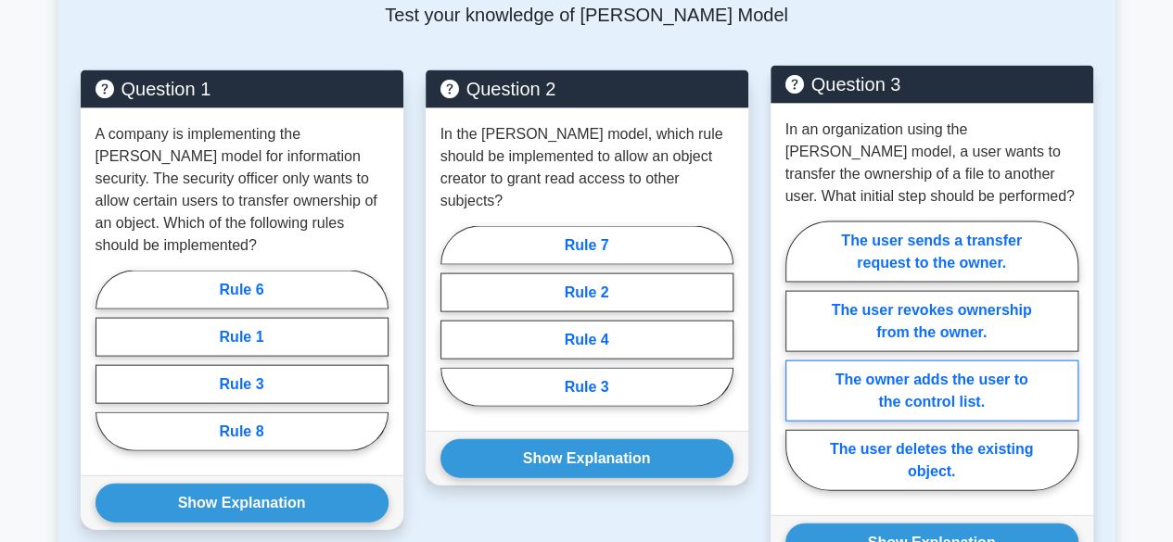 The image size is (1173, 542). Describe the element at coordinates (242, 89) in the screenshot. I see `h5: Question 1` at that location.